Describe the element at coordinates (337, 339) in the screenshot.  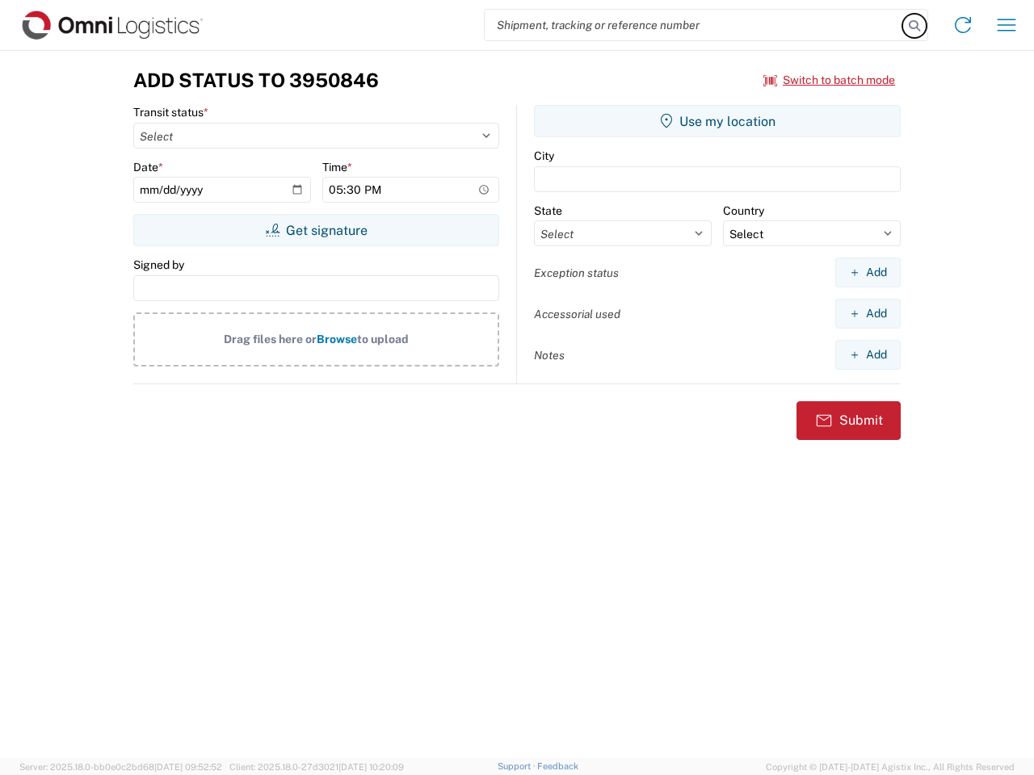
I see `span: Browse` at that location.